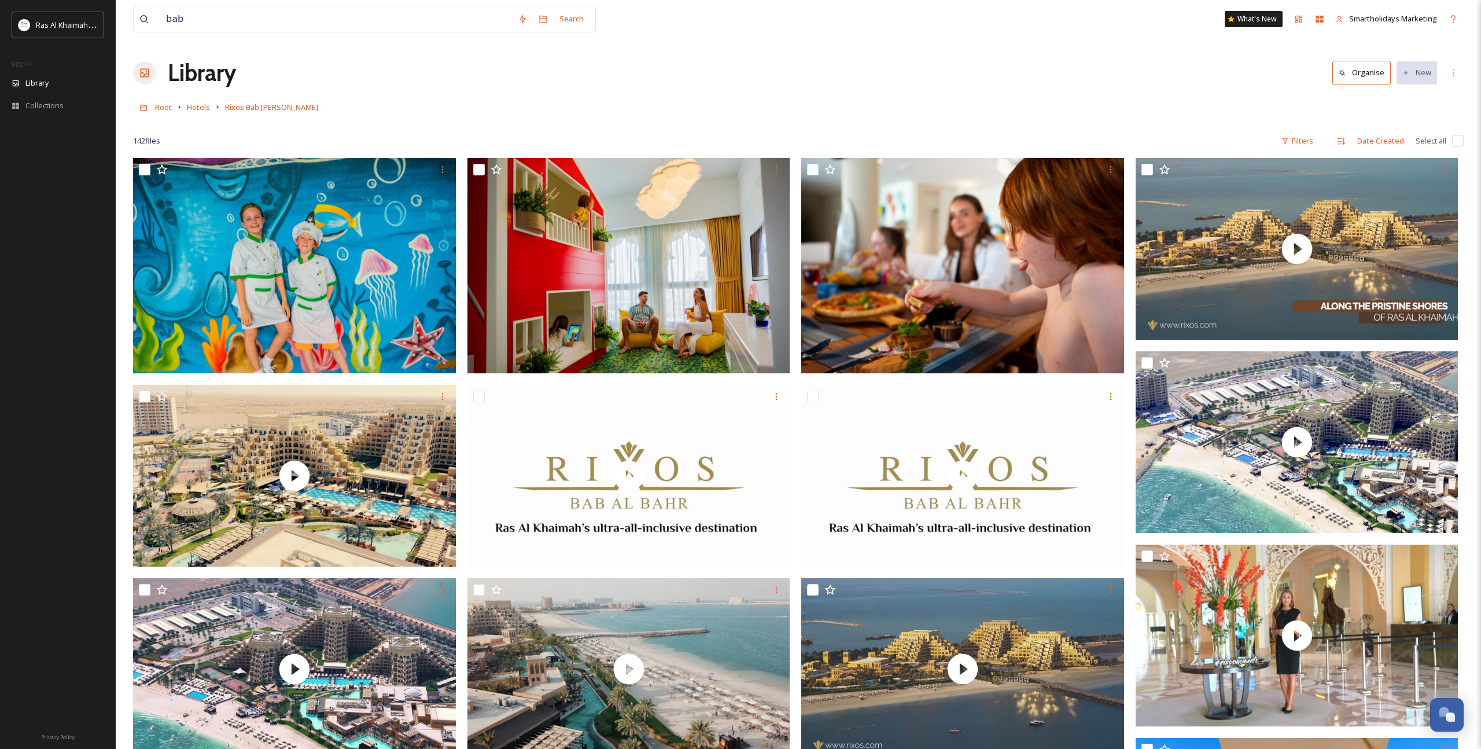  Describe the element at coordinates (146, 141) in the screenshot. I see `span: 142 file s` at that location.